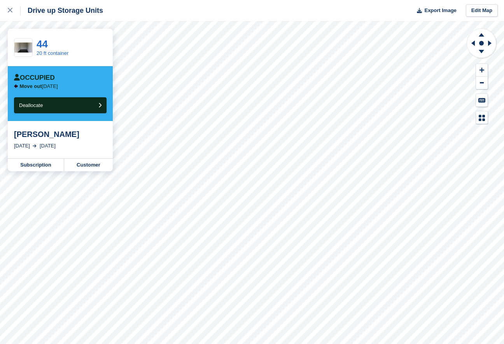  Describe the element at coordinates (31, 105) in the screenshot. I see `span: Deallocate` at that location.